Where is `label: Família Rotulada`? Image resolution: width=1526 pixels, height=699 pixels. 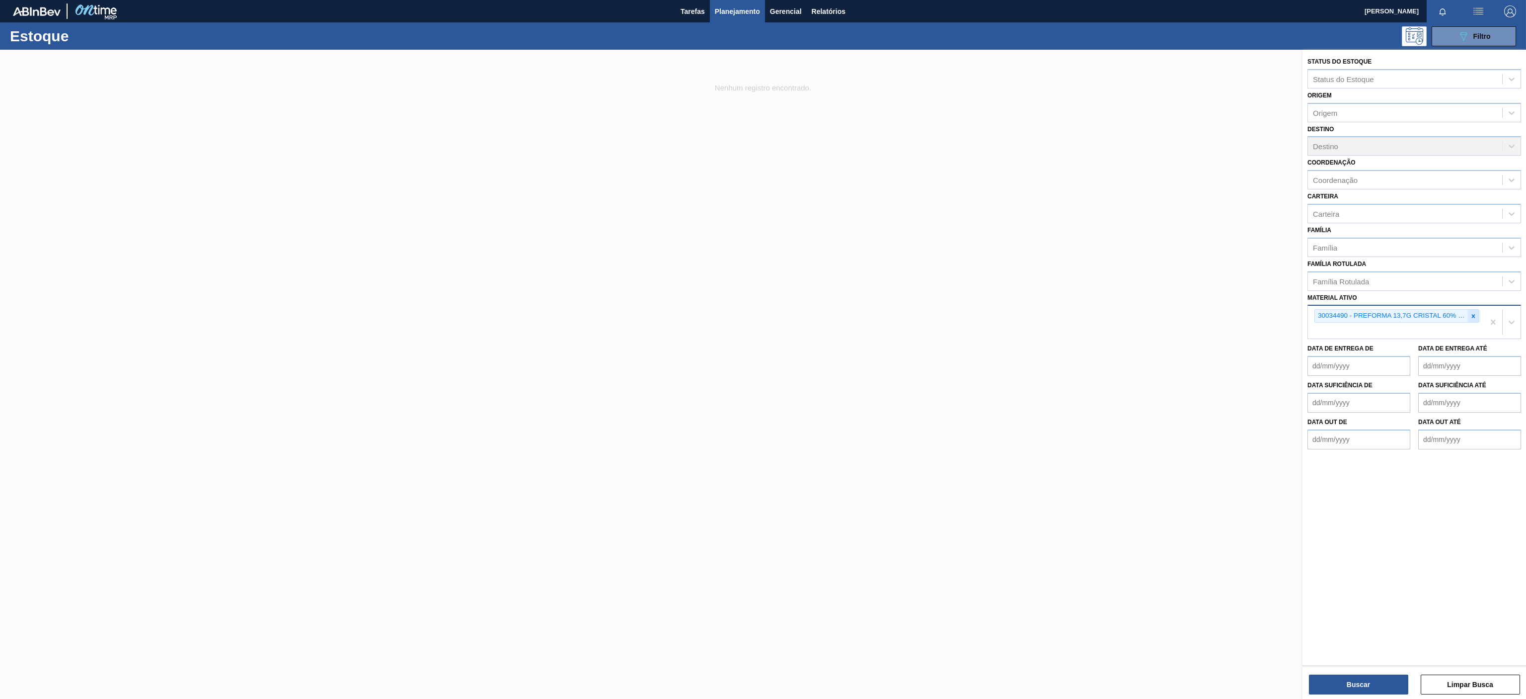 label: Família Rotulada is located at coordinates (1337, 264).